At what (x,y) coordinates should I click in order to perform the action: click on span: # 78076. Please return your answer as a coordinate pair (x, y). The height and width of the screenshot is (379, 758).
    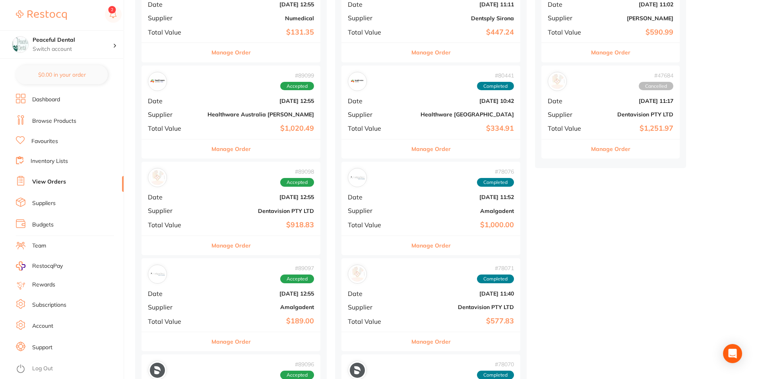
    Looking at the image, I should click on (495, 172).